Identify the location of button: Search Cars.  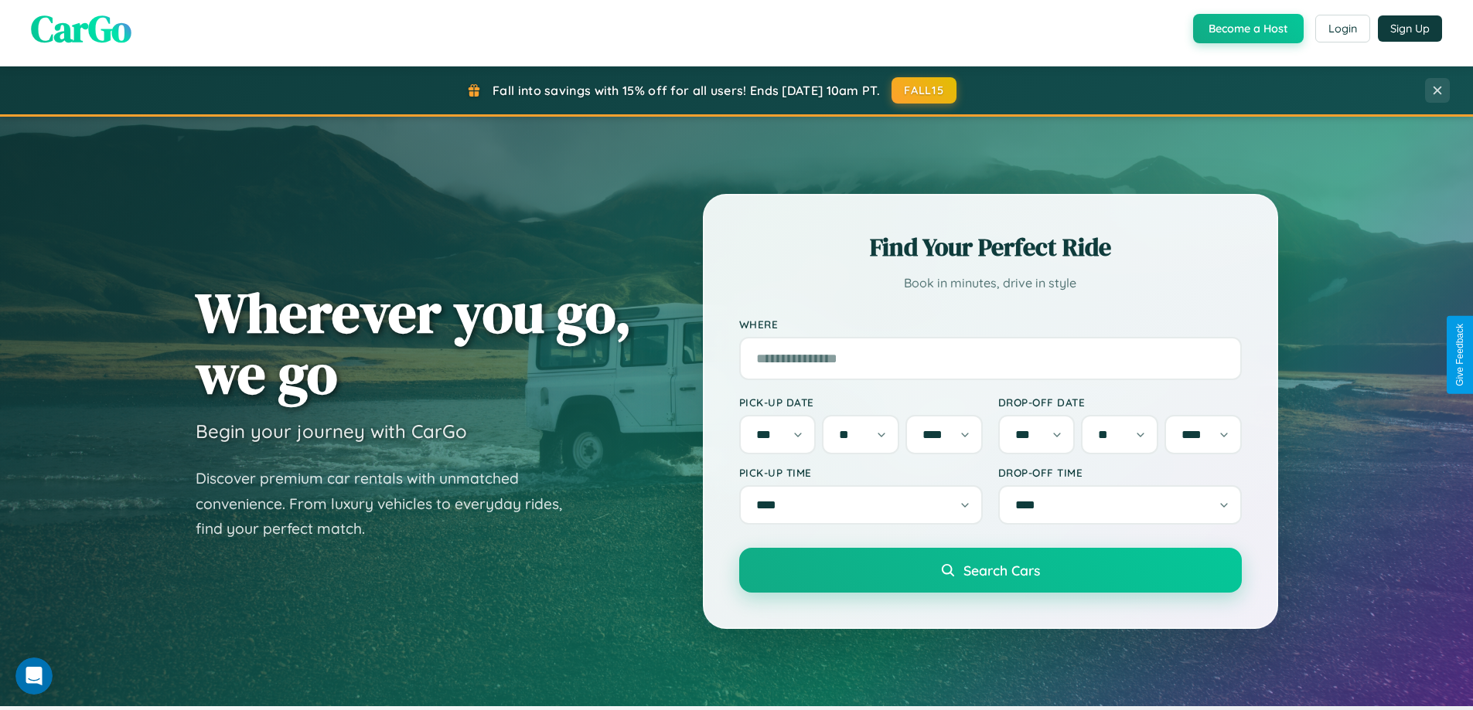
(990, 571).